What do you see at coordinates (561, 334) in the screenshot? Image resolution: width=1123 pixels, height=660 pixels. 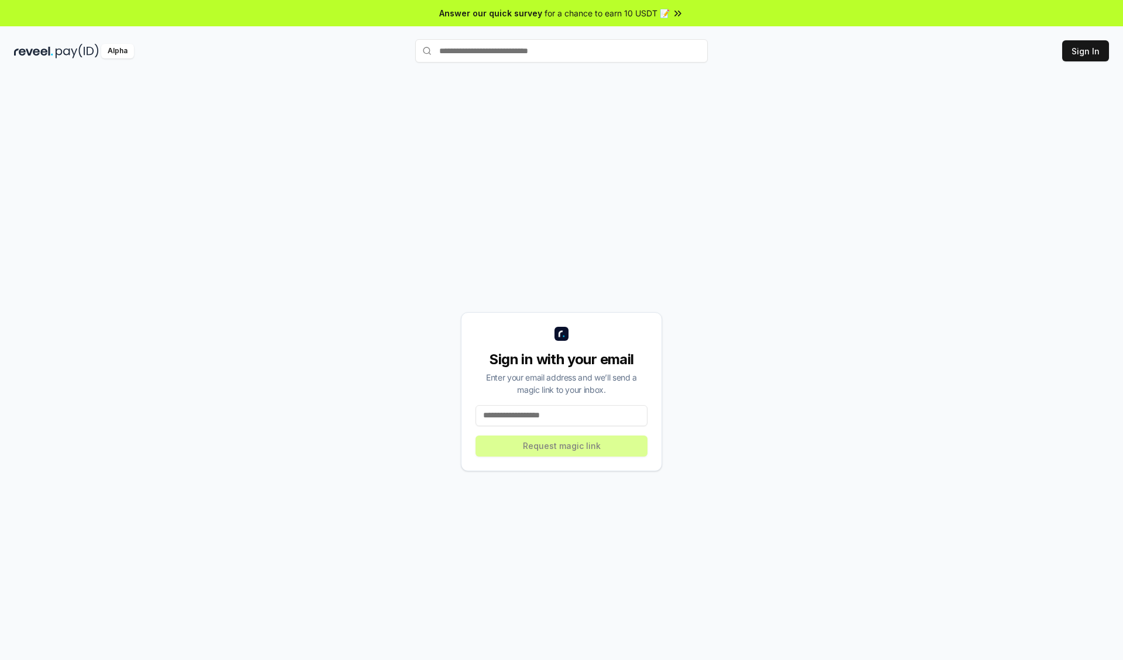 I see `img: logo_small` at bounding box center [561, 334].